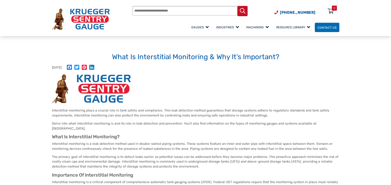 The width and height of the screenshot is (391, 185). Describe the element at coordinates (327, 27) in the screenshot. I see `a: Contact Us` at that location.